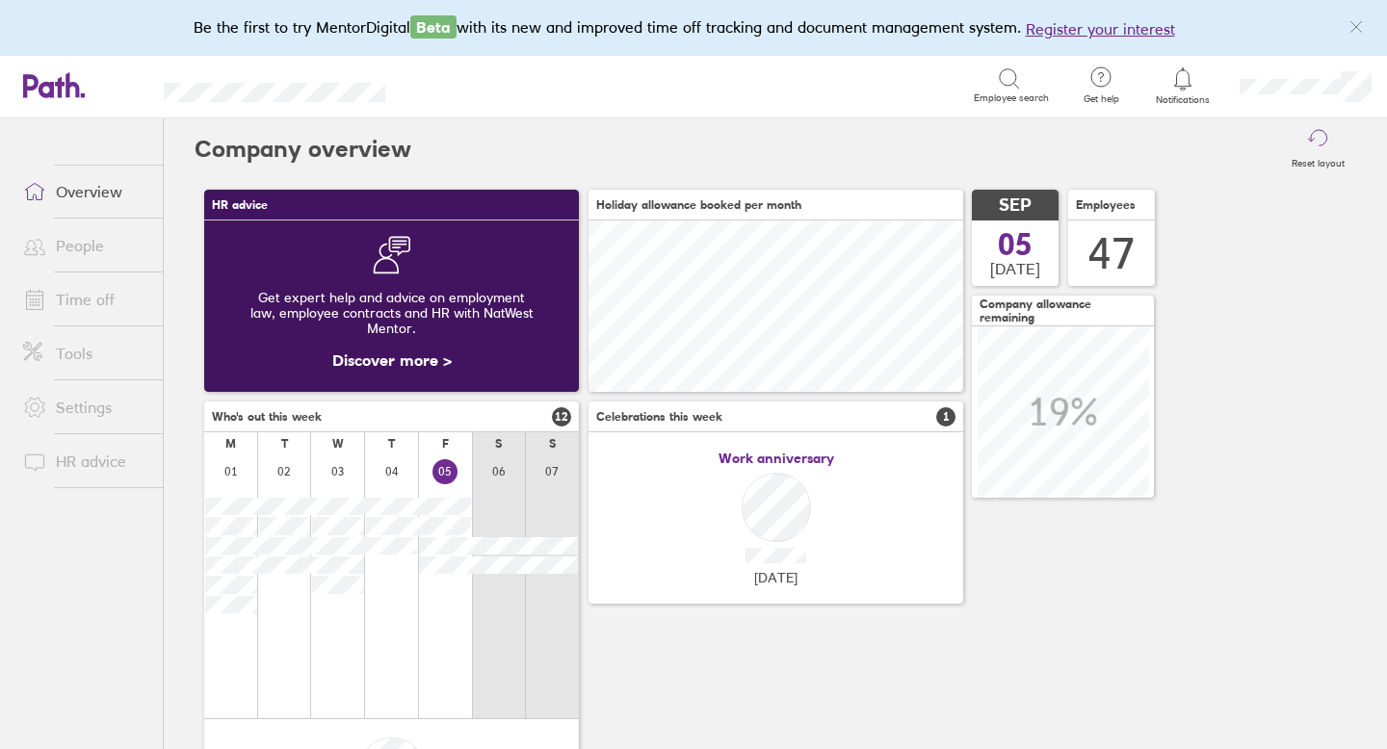 The height and width of the screenshot is (749, 1387). What do you see at coordinates (1062, 311) in the screenshot?
I see `span: Company allowance remaining` at bounding box center [1062, 311].